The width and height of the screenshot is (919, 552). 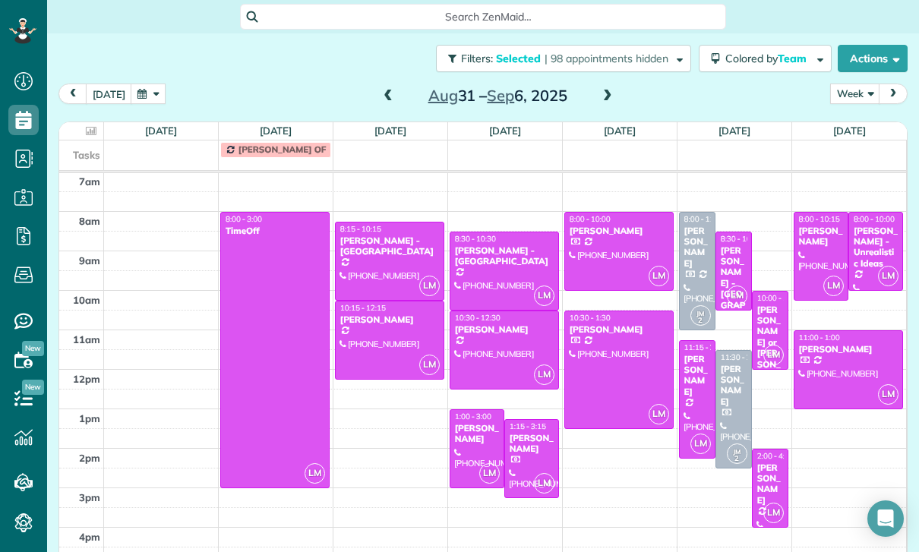 What do you see at coordinates (90, 221) in the screenshot?
I see `span: 8am` at bounding box center [90, 221].